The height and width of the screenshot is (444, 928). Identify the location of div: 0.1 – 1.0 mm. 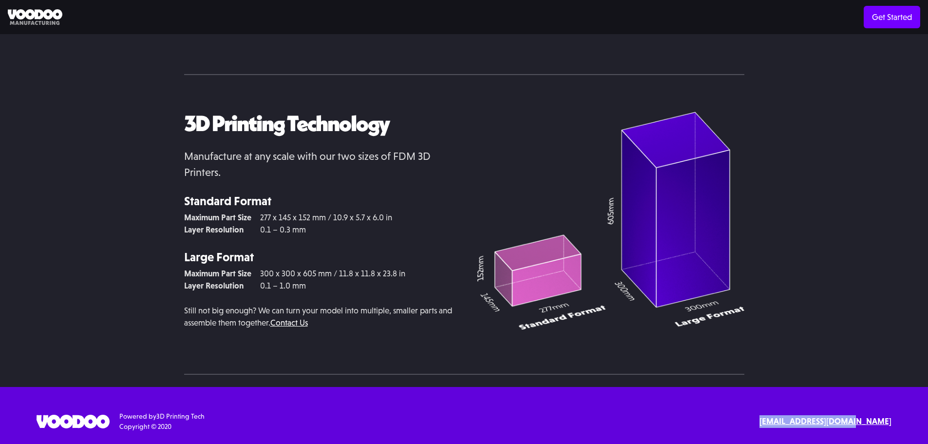
(356, 286).